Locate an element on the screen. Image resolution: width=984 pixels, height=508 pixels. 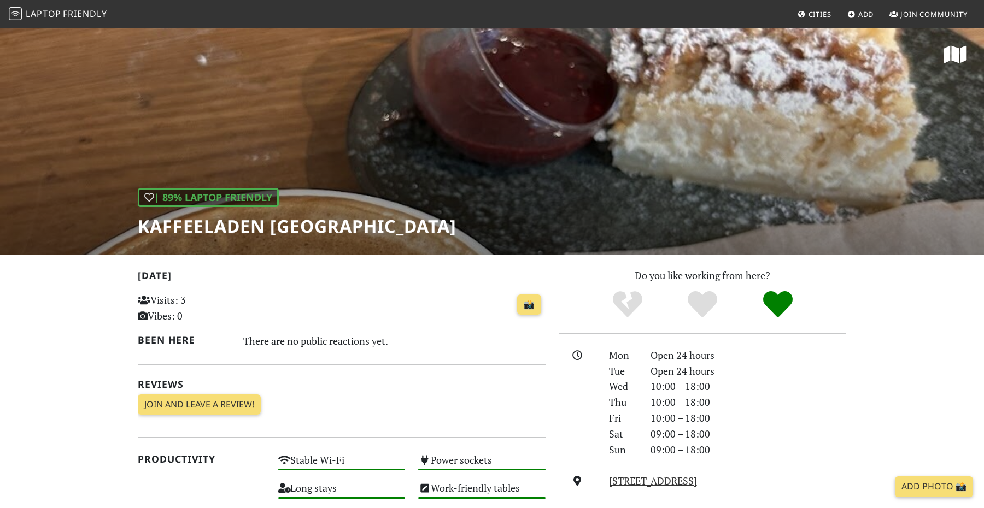
h2: Been here is located at coordinates (184, 340).